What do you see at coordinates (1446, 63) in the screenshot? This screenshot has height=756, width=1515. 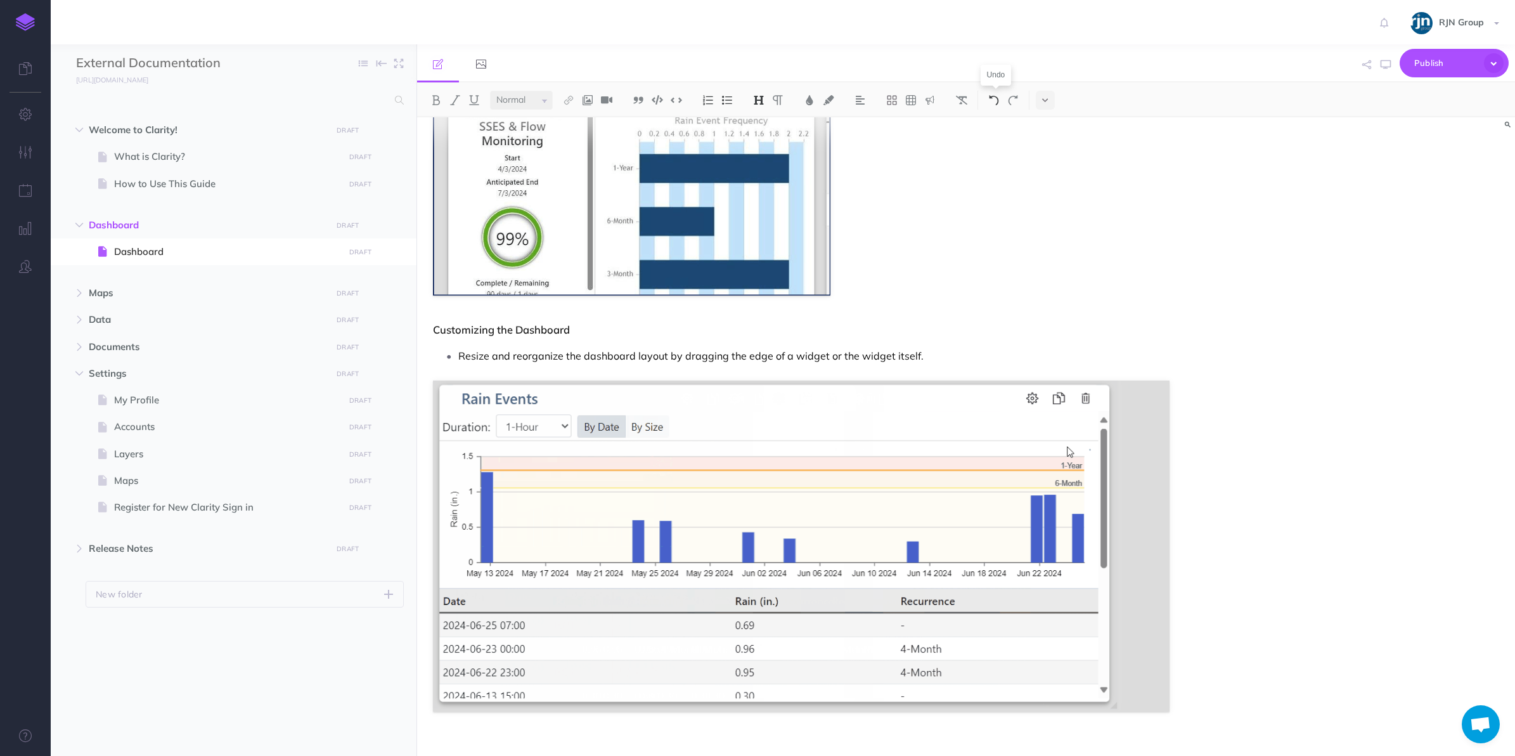 I see `span: Publish` at bounding box center [1446, 63].